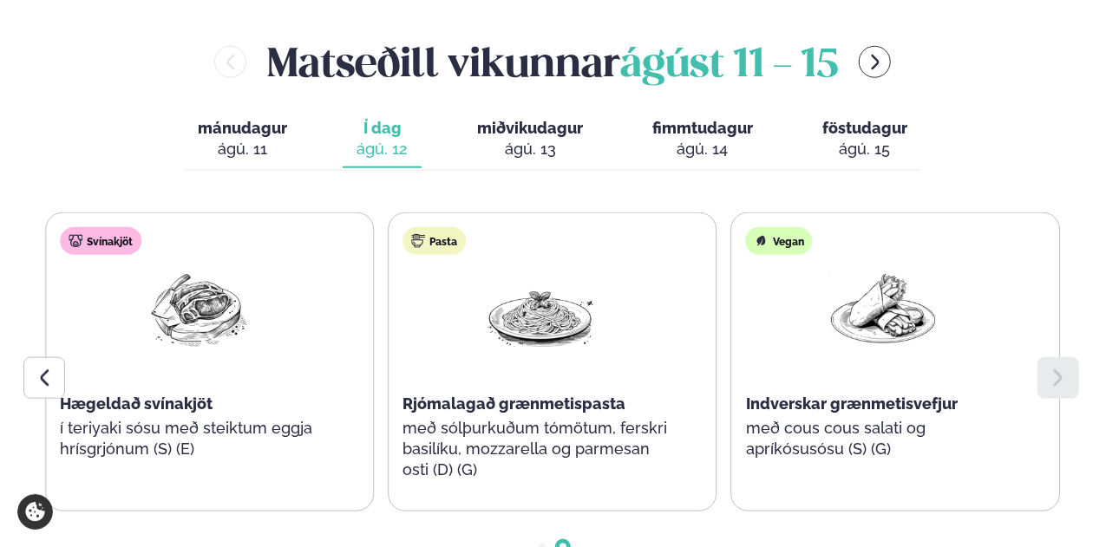 Image resolution: width=1106 pixels, height=547 pixels. I want to click on span: Indverskar grænmetisvefjur, so click(852, 403).